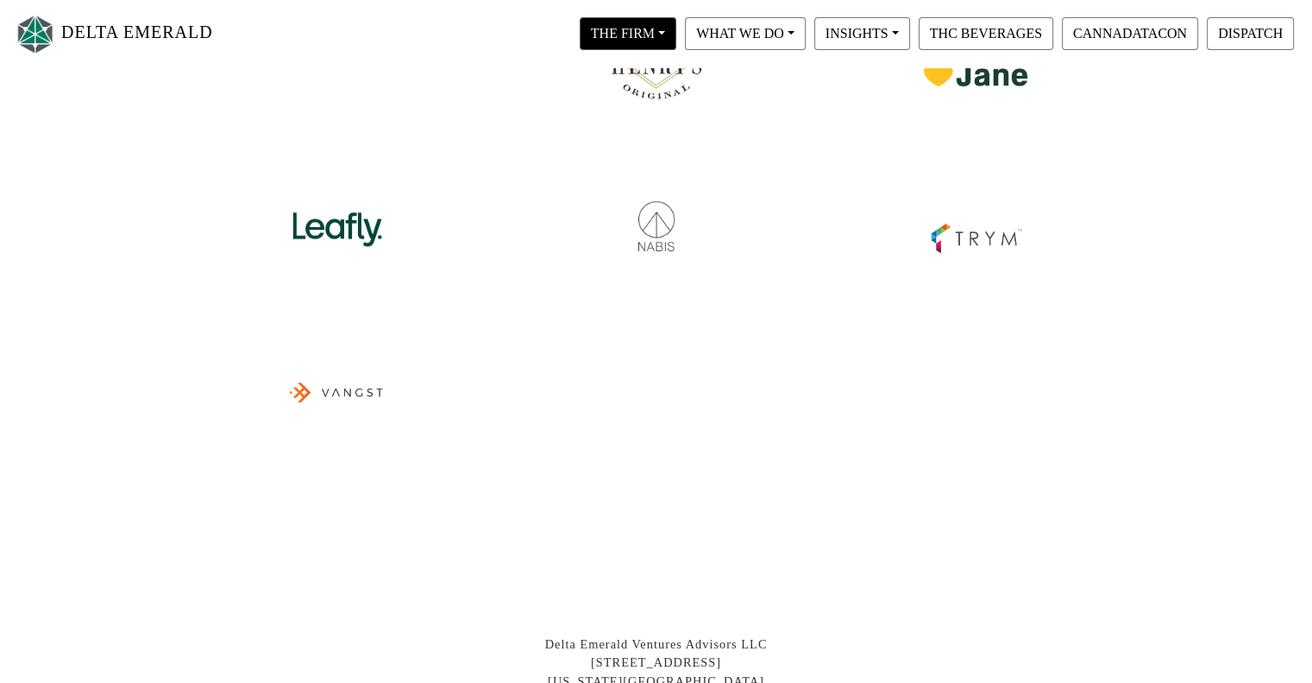 The height and width of the screenshot is (683, 1312). What do you see at coordinates (337, 389) in the screenshot?
I see `img: vangst` at bounding box center [337, 389].